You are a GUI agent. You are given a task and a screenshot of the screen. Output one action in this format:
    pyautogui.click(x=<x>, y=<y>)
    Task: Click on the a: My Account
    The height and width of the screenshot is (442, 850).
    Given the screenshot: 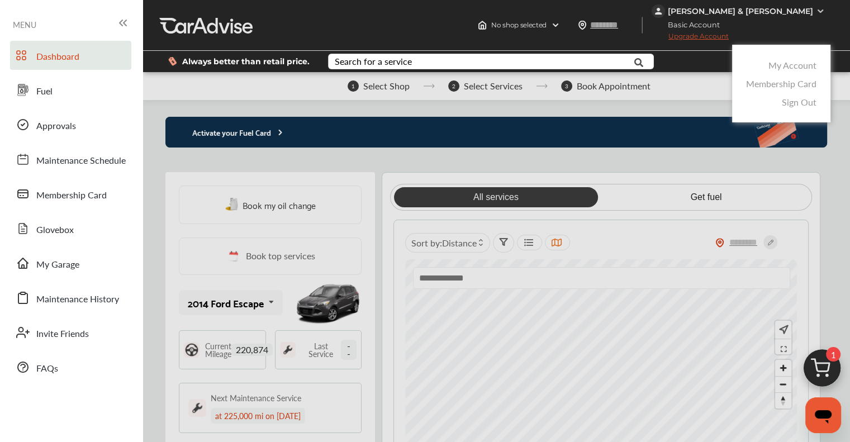 What is the action you would take?
    pyautogui.click(x=793, y=65)
    